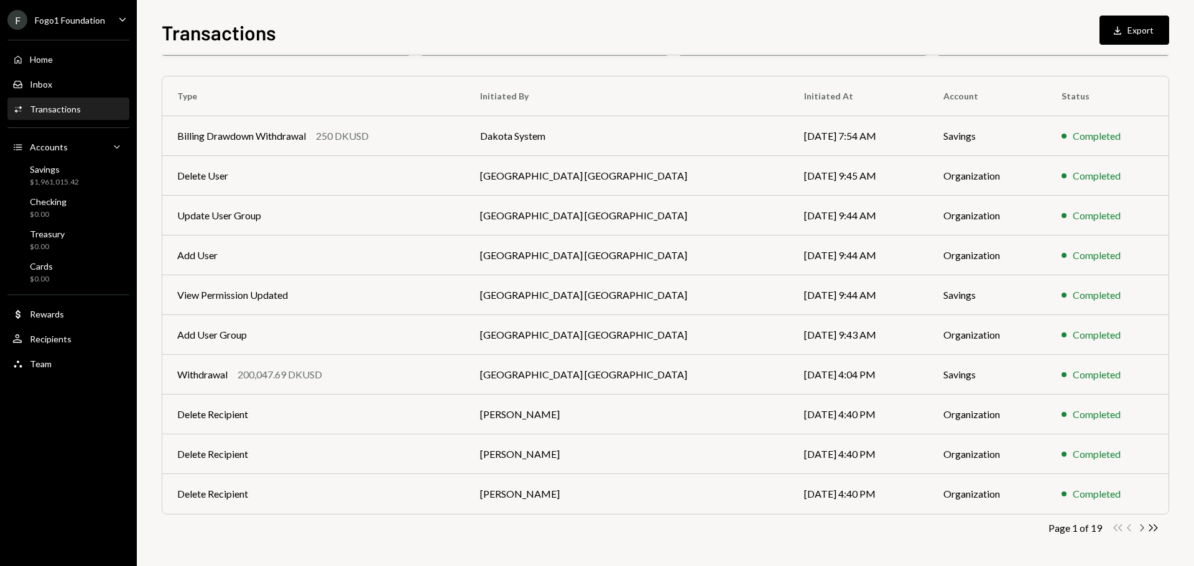 Image resolution: width=1194 pixels, height=566 pixels. What do you see at coordinates (54, 182) in the screenshot?
I see `div: $1,961,015.42` at bounding box center [54, 182].